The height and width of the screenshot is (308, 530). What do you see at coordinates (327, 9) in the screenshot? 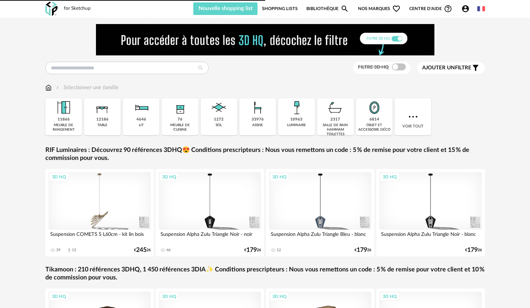
I see `a: BibliothèqueMagnify icon` at bounding box center [327, 9].